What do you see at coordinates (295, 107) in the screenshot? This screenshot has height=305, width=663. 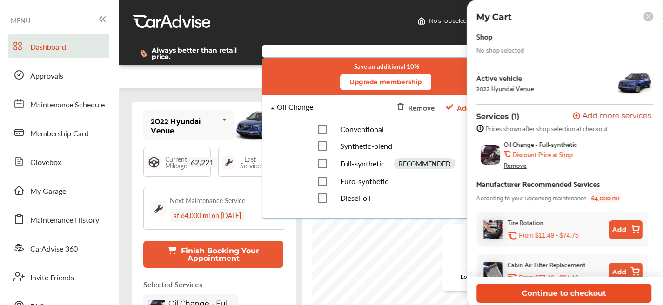 I see `div: Oil Change` at bounding box center [295, 107].